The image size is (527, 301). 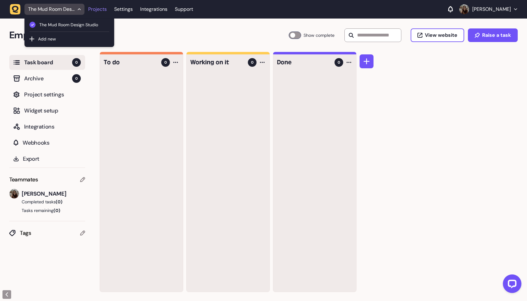 I want to click on button: View website, so click(x=437, y=35).